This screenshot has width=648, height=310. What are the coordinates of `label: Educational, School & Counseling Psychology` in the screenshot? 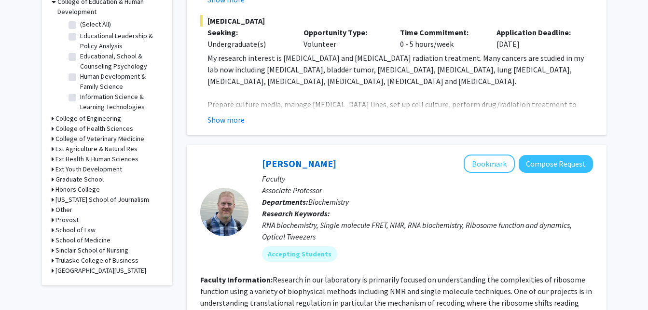 It's located at (120, 61).